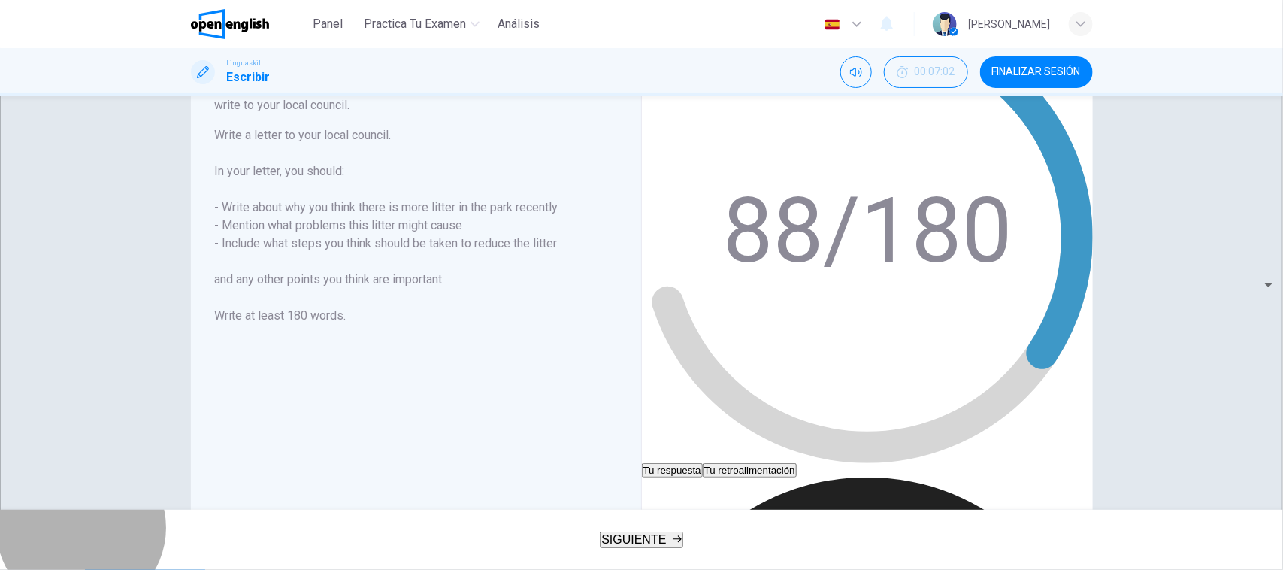  What do you see at coordinates (935, 72) in the screenshot?
I see `span: 00:07:02` at bounding box center [935, 72].